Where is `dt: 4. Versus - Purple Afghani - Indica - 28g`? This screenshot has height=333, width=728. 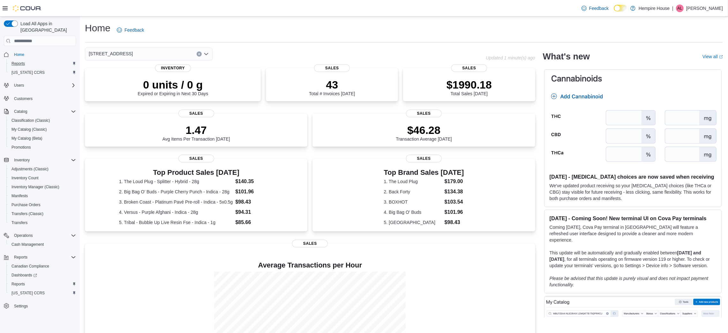 dt: 4. Versus - Purple Afghani - Indica - 28g is located at coordinates (176, 212).